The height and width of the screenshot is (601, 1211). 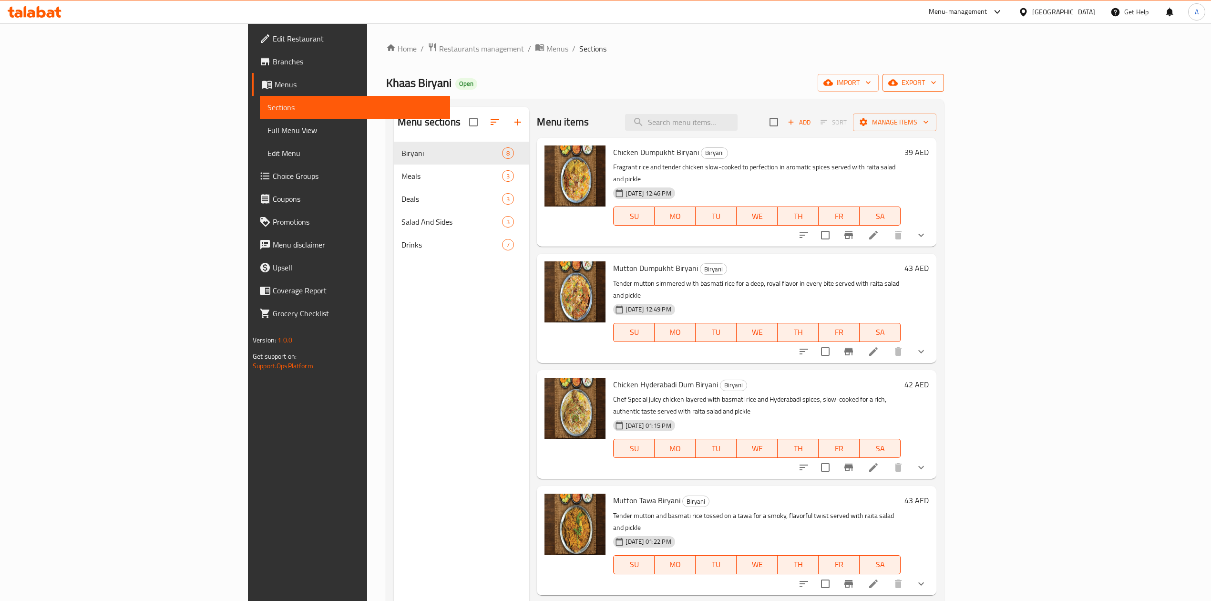 What do you see at coordinates (358, 199) in the screenshot?
I see `span: Coupons` at bounding box center [358, 199].